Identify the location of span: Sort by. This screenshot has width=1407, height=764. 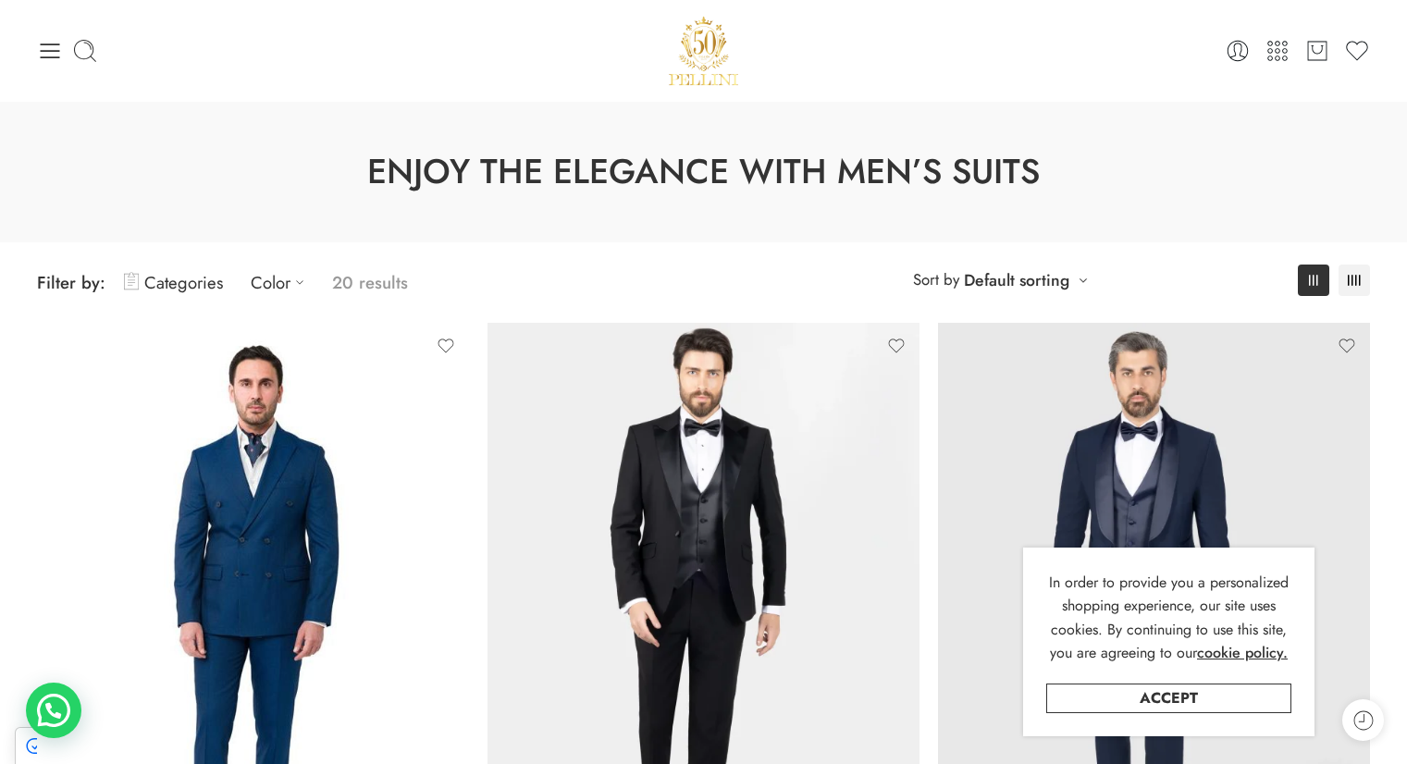
(936, 279).